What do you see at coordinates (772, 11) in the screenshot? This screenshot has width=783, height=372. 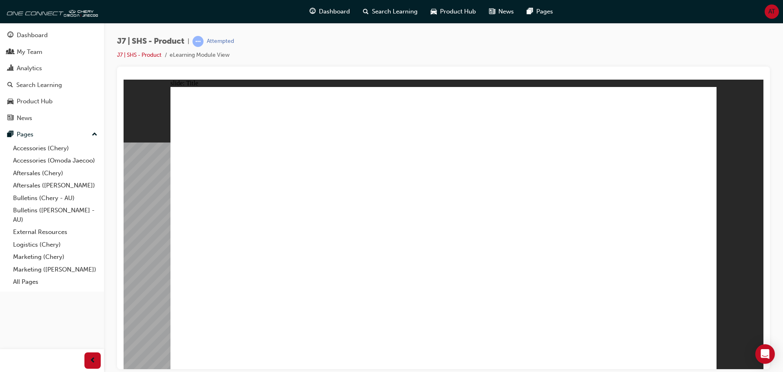 I see `span: AT` at bounding box center [772, 11].